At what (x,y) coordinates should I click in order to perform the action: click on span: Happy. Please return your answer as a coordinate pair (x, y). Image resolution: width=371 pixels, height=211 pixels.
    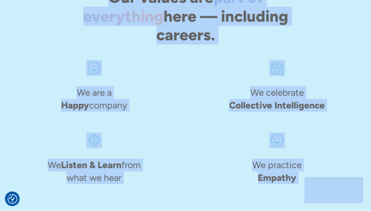
    Looking at the image, I should click on (75, 105).